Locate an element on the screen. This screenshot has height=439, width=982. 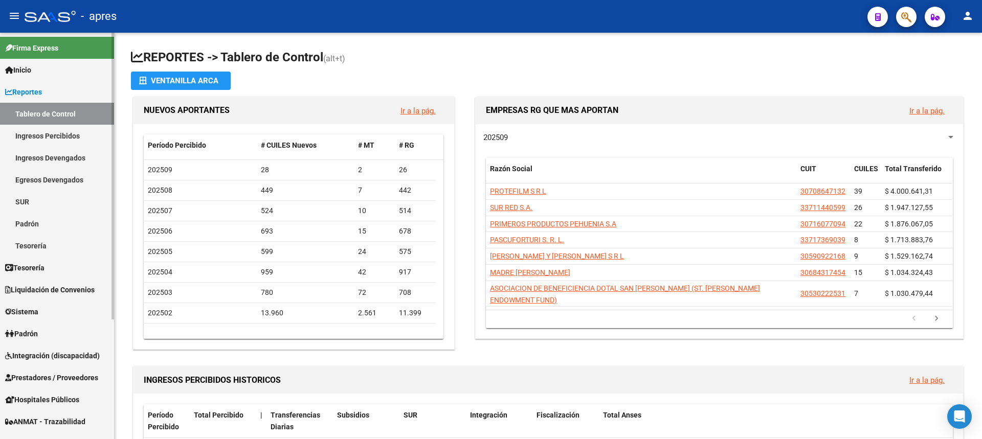
div: 7 is located at coordinates (374, 190).